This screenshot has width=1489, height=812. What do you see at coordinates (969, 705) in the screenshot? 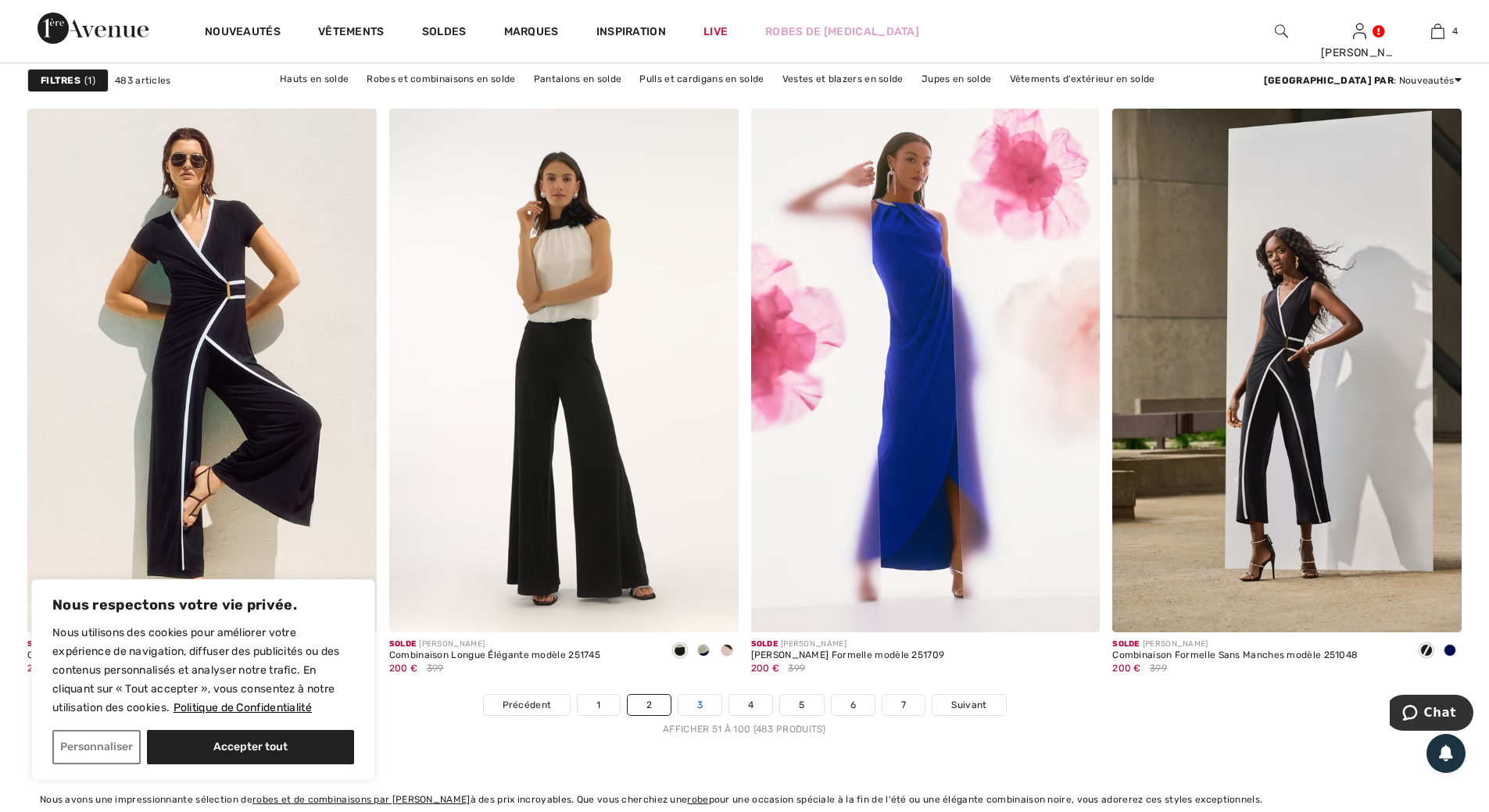
I see `span: Suivant` at bounding box center [969, 705].